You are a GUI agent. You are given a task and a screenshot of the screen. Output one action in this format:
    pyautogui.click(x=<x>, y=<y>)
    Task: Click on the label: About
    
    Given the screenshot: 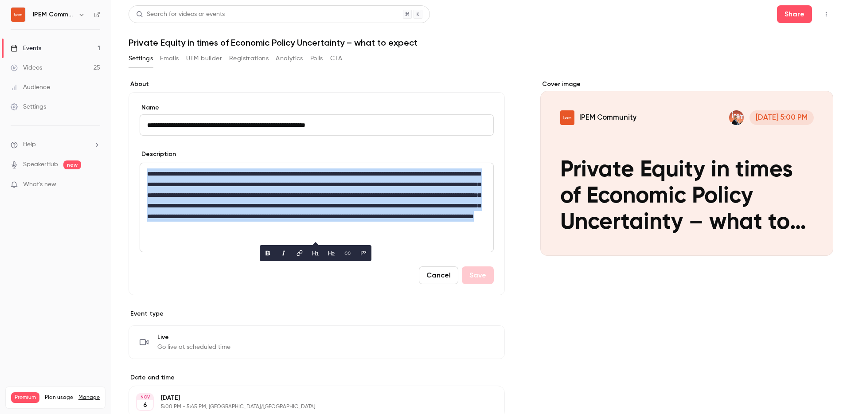 What is the action you would take?
    pyautogui.click(x=317, y=84)
    